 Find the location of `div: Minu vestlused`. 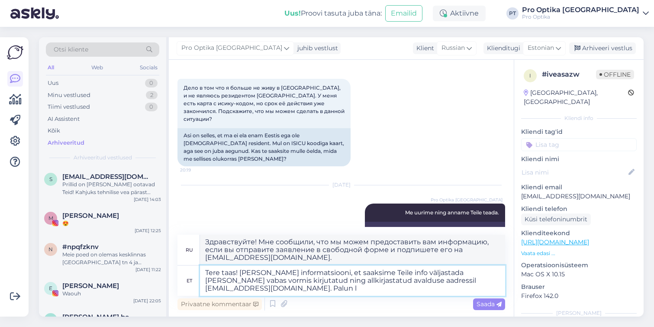

div: Minu vestlused is located at coordinates (69, 95).